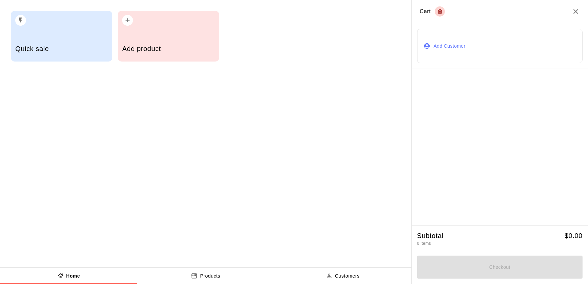 This screenshot has height=284, width=588. I want to click on button: Close, so click(576, 11).